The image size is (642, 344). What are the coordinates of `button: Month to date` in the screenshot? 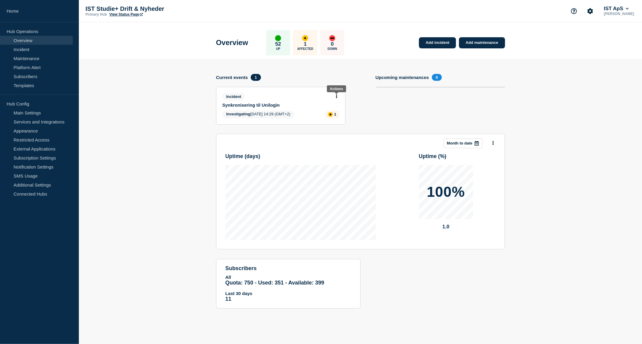 It's located at (463, 143).